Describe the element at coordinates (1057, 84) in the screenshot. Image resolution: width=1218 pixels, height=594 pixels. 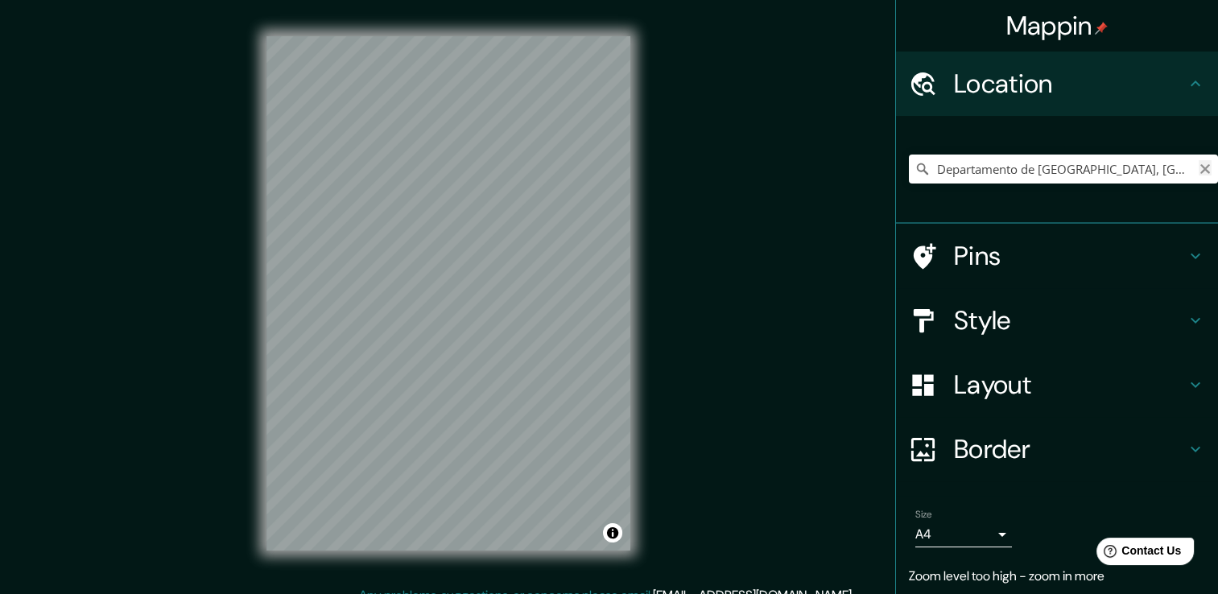
I see `div: Location` at that location.